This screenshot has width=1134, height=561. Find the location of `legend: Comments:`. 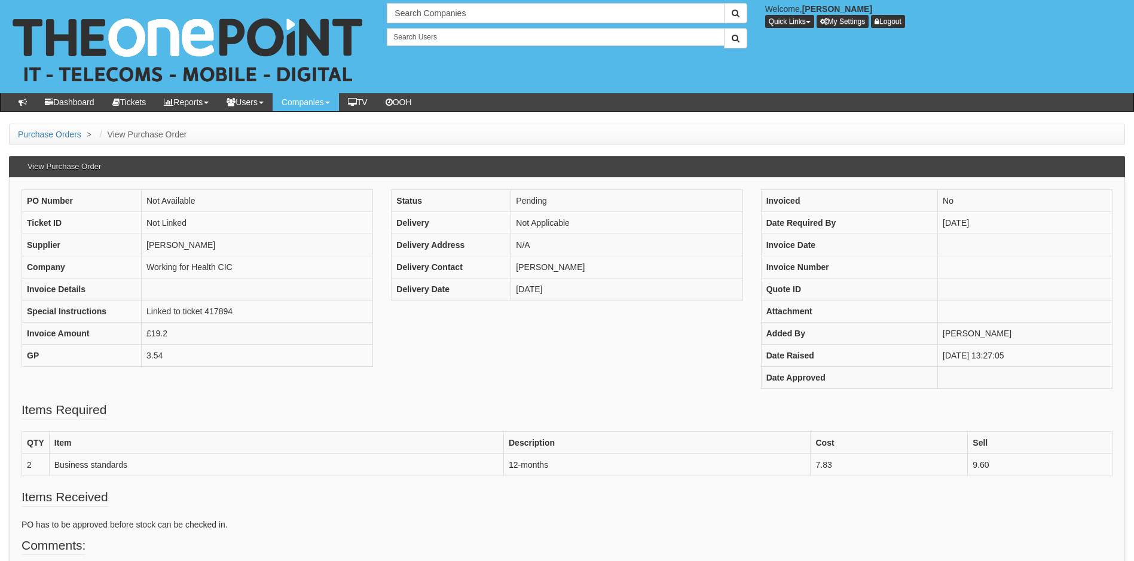

legend: Comments: is located at coordinates (53, 546).